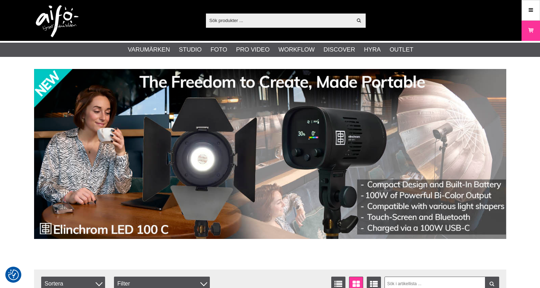 This screenshot has height=288, width=540. What do you see at coordinates (270, 154) in the screenshot?
I see `img: Annons:002 banner-elin-led100c11390x.jpg` at bounding box center [270, 154].